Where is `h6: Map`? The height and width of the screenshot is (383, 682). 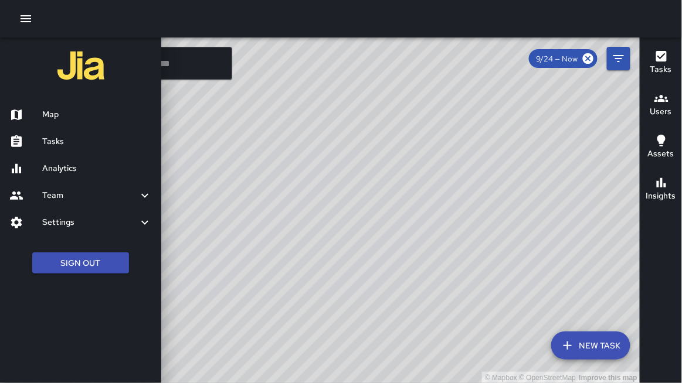 h6: Map is located at coordinates (97, 115).